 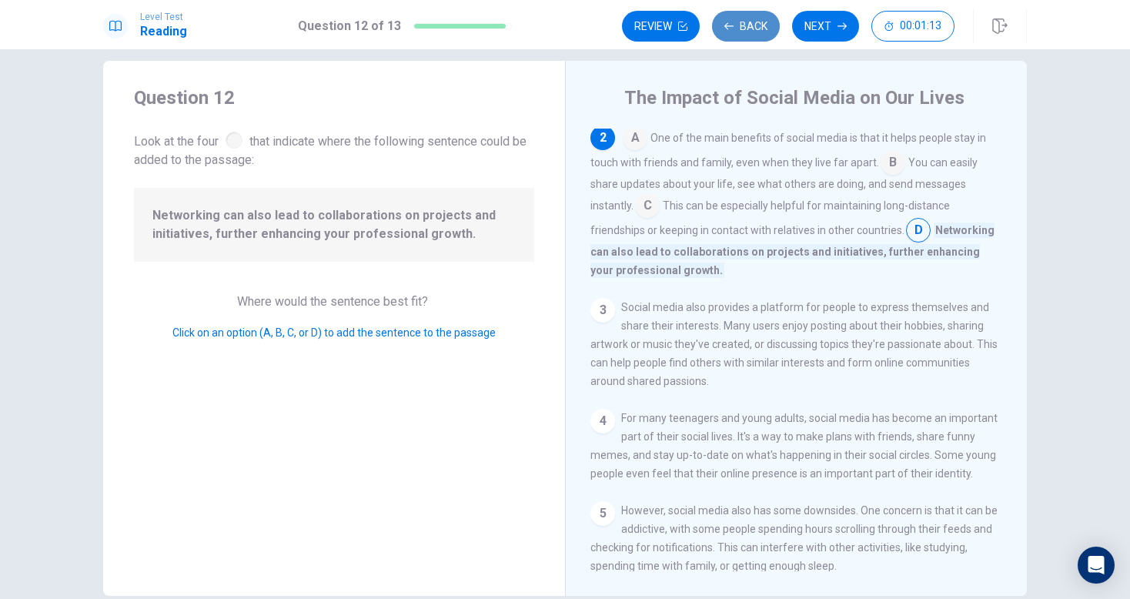 I want to click on span: Where would the sentence best fit?, so click(x=334, y=301).